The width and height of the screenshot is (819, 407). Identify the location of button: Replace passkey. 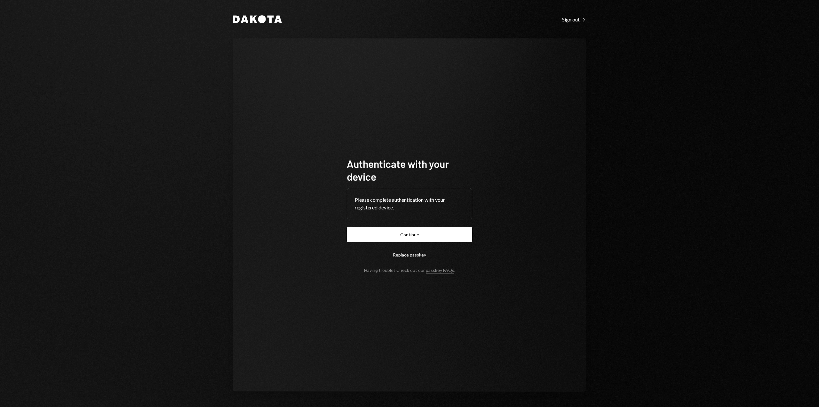
(410, 254).